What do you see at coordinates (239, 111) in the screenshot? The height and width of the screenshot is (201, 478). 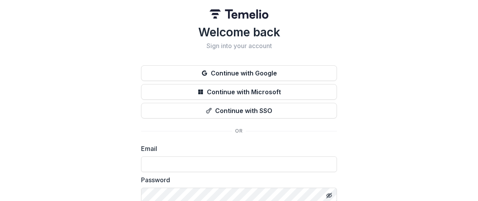 I see `button: Continue with SSO` at bounding box center [239, 111].